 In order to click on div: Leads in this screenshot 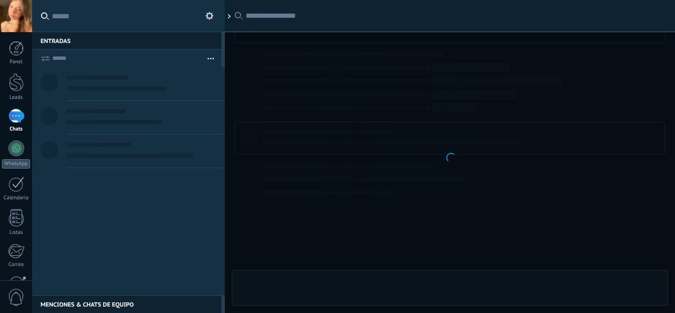, I will do `click(16, 97)`.